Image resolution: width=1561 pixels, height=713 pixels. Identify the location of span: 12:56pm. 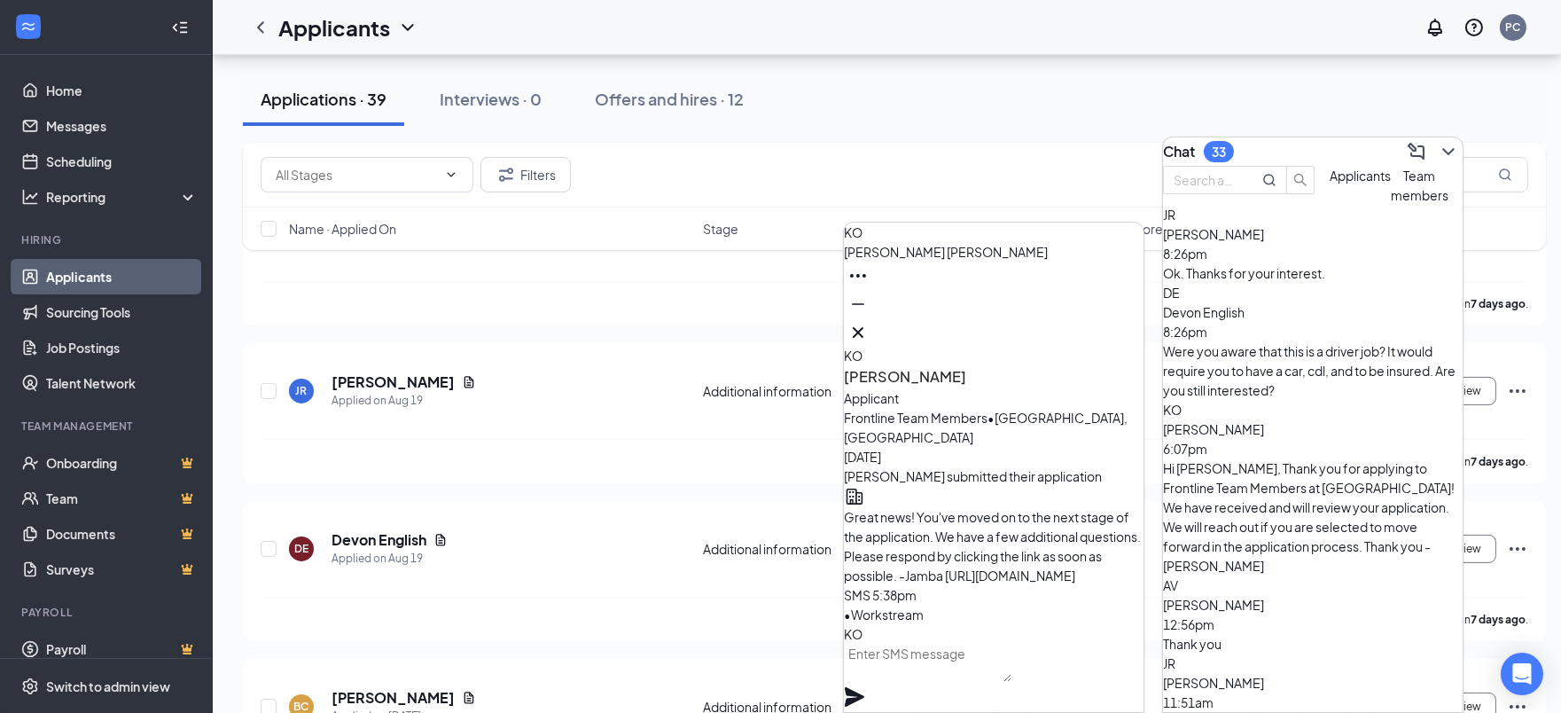
(1188, 624).